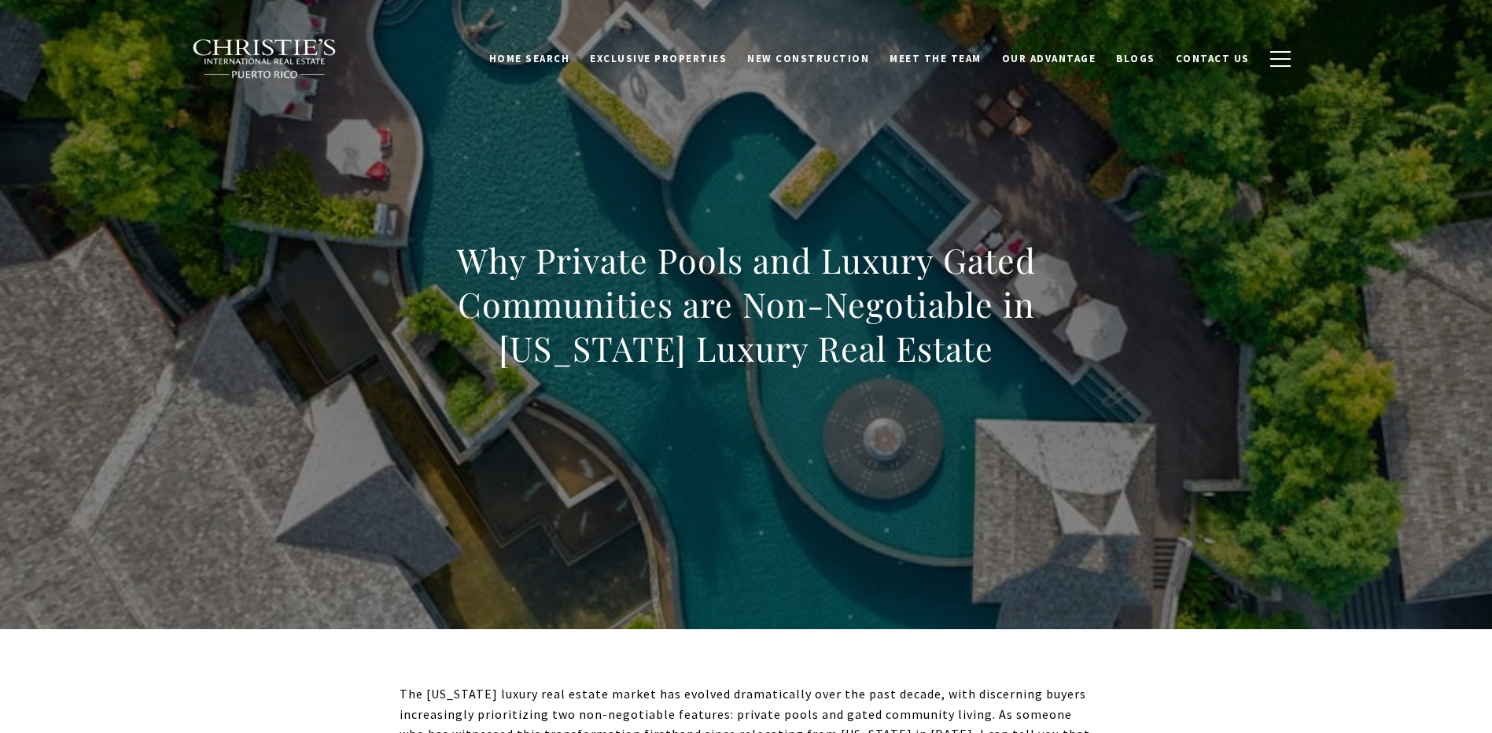  What do you see at coordinates (1049, 58) in the screenshot?
I see `a: Our Advantage` at bounding box center [1049, 58].